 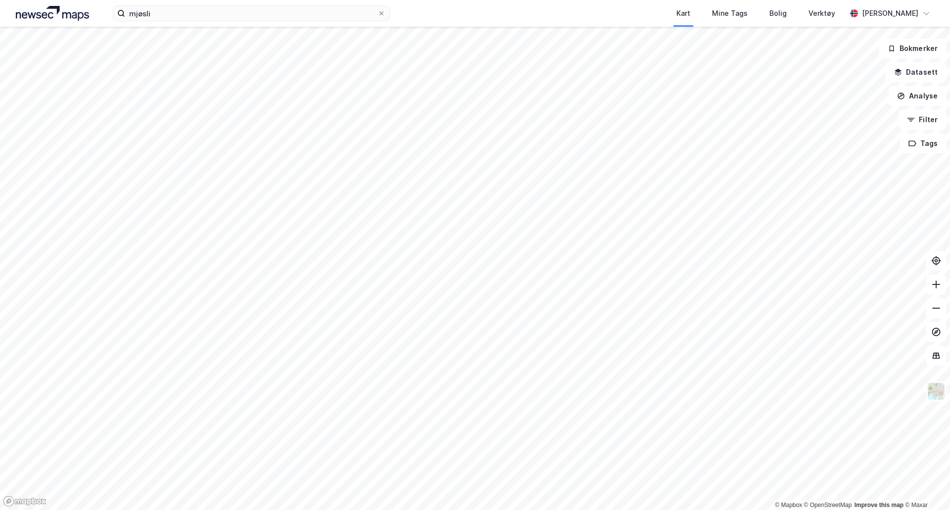 What do you see at coordinates (730, 13) in the screenshot?
I see `div: Mine Tags` at bounding box center [730, 13].